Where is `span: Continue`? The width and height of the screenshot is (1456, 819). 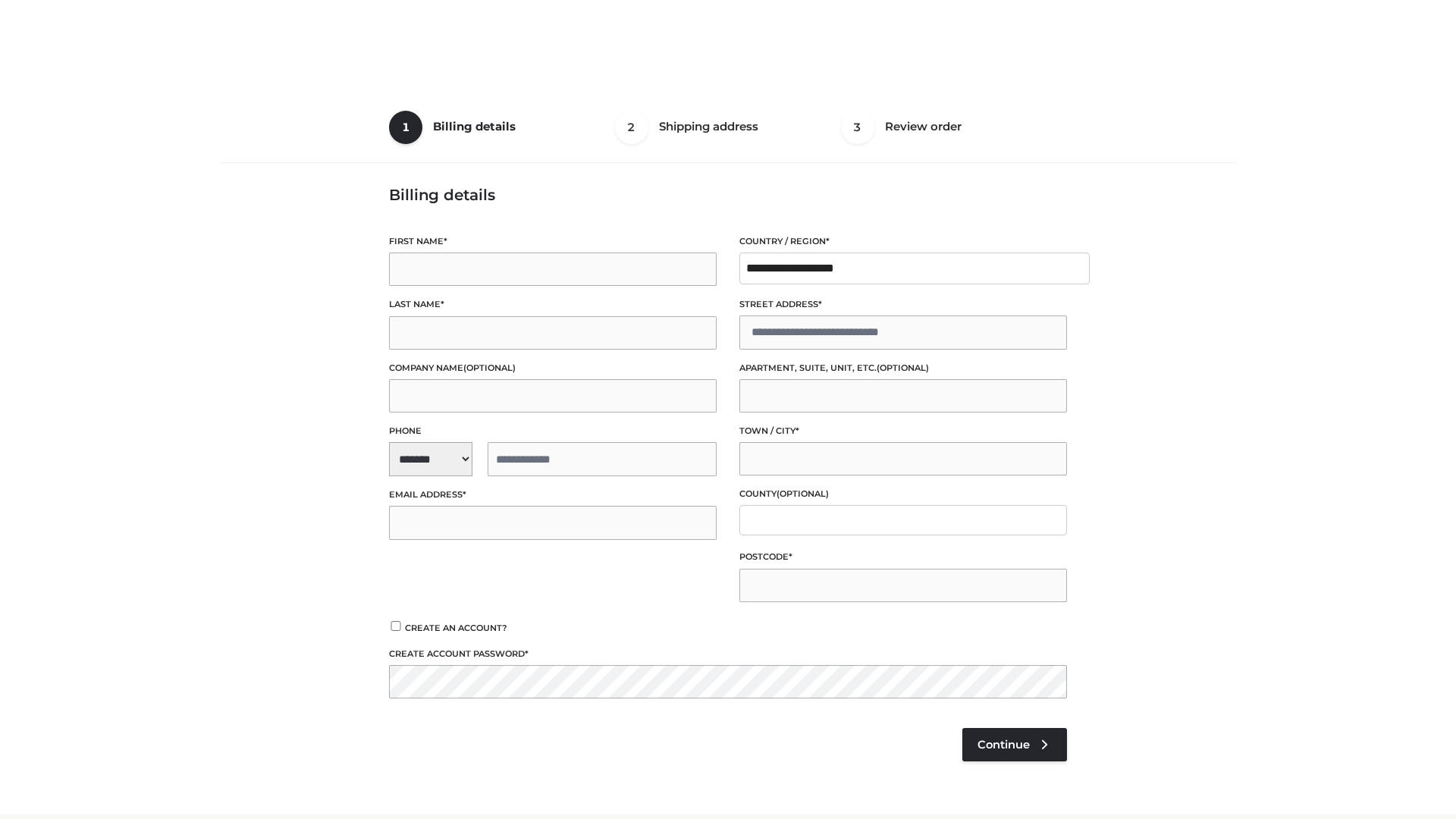 span: Continue is located at coordinates (1004, 744).